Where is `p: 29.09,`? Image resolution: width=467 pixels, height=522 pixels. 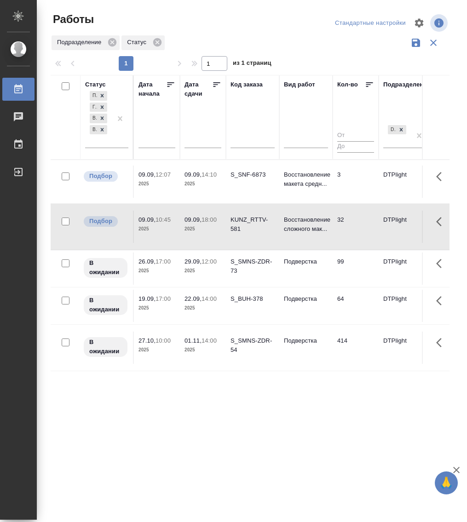 p: 29.09, is located at coordinates (193, 261).